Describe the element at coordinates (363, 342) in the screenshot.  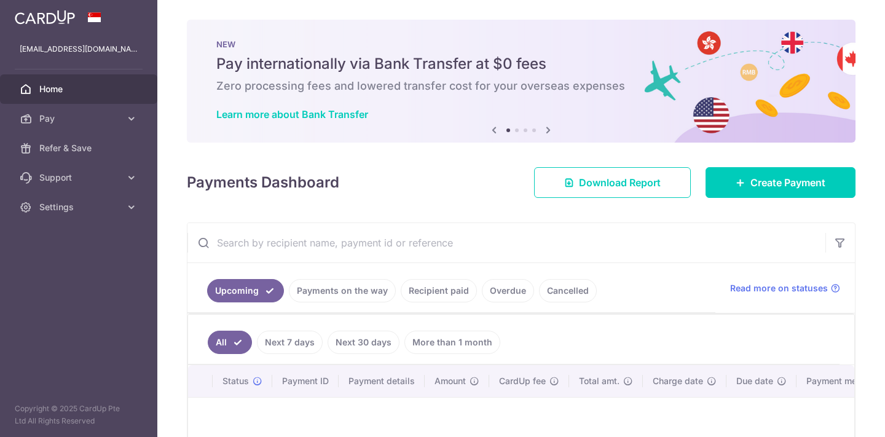
I see `a: Next 30 days` at that location.